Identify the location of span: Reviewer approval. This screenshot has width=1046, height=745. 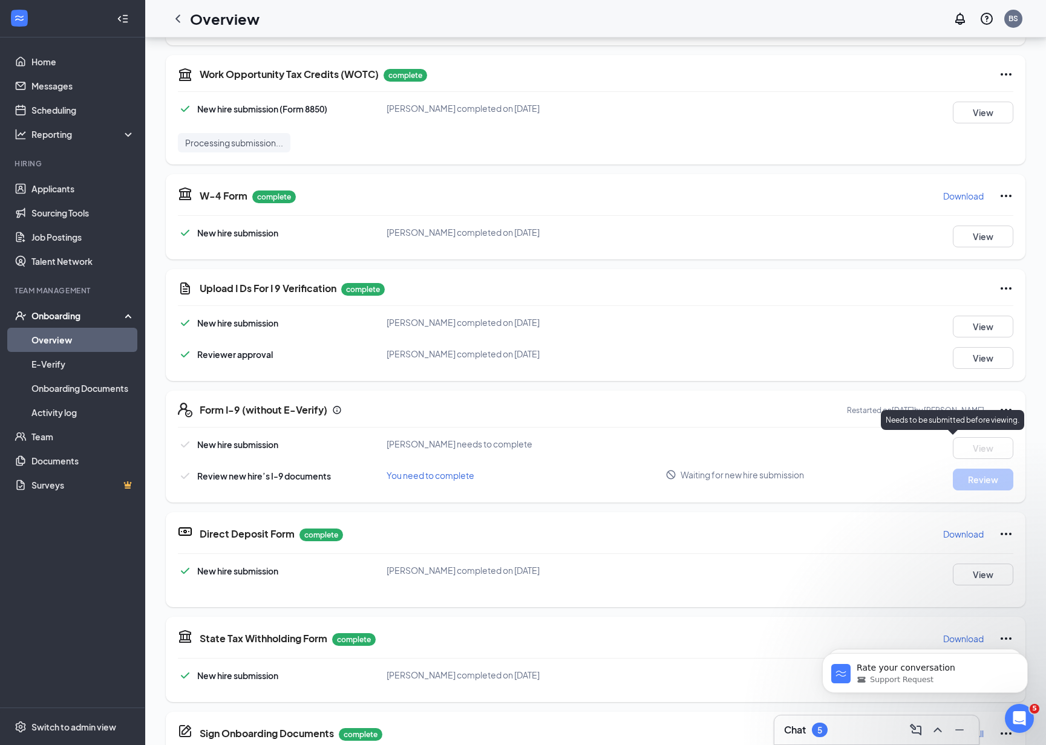
(235, 354).